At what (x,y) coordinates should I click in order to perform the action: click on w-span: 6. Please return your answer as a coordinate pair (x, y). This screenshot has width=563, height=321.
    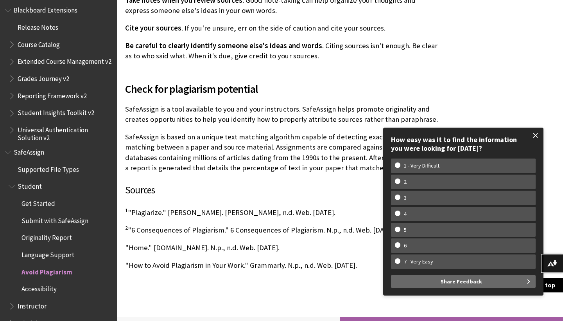
    Looking at the image, I should click on (405, 245).